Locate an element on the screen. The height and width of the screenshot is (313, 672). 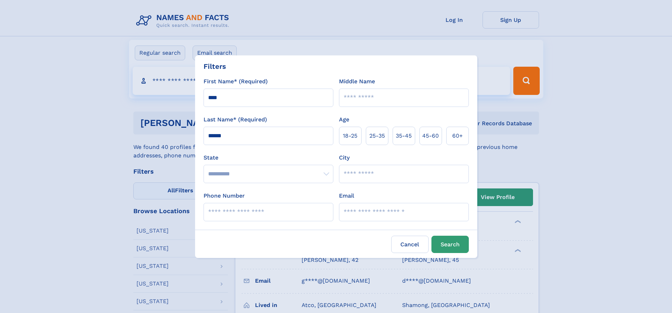
label: State is located at coordinates (268, 158).